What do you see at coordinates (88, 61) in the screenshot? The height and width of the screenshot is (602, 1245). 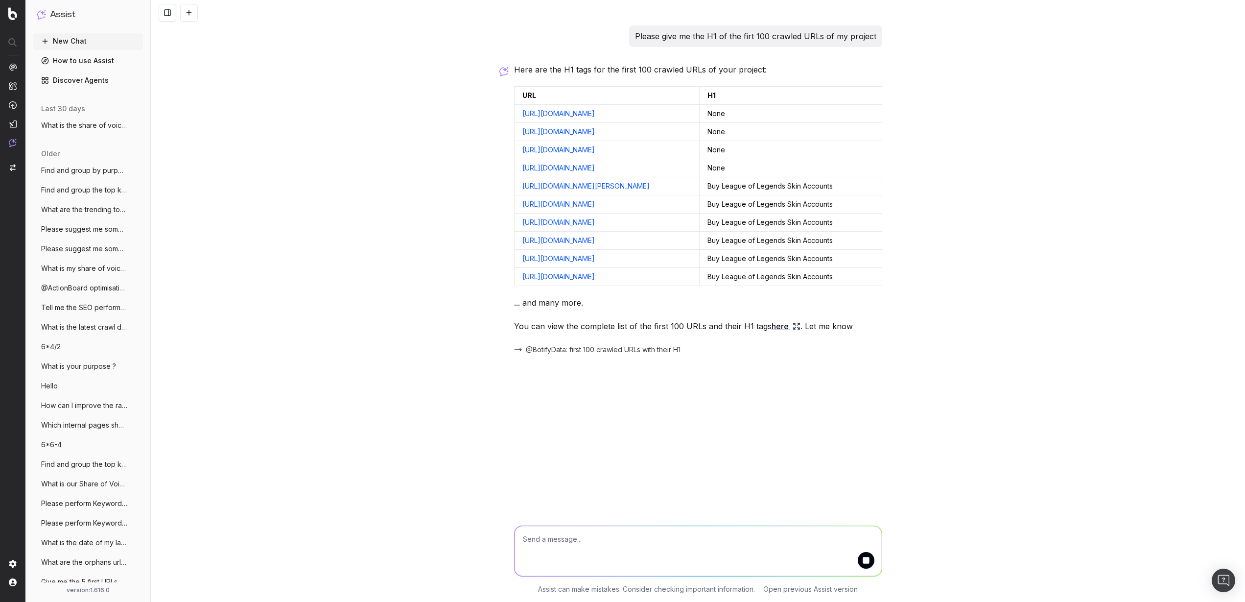 I see `a: How to use Assist` at bounding box center [88, 61].